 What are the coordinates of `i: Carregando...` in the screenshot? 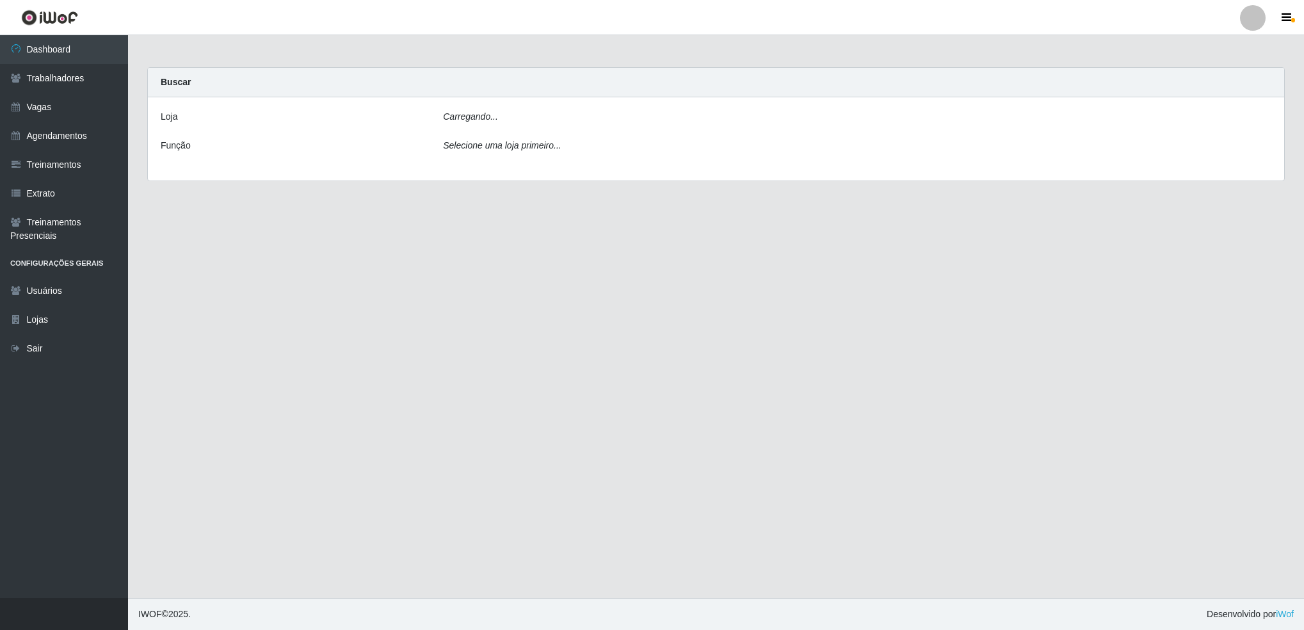 It's located at (470, 116).